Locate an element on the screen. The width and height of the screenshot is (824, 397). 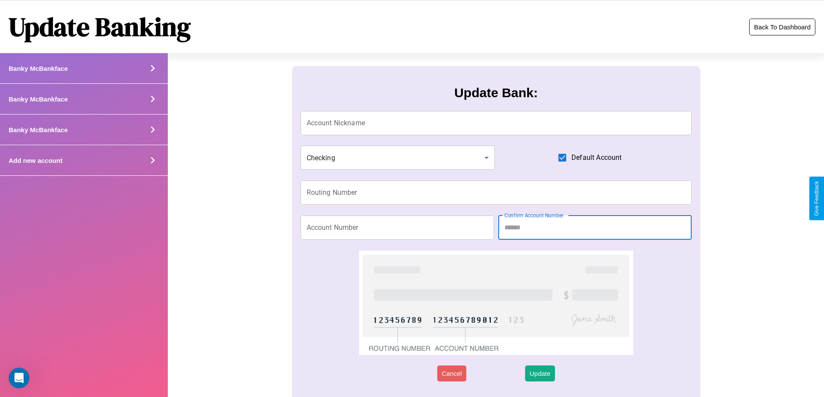
button: Back To Dashboard is located at coordinates (782, 27).